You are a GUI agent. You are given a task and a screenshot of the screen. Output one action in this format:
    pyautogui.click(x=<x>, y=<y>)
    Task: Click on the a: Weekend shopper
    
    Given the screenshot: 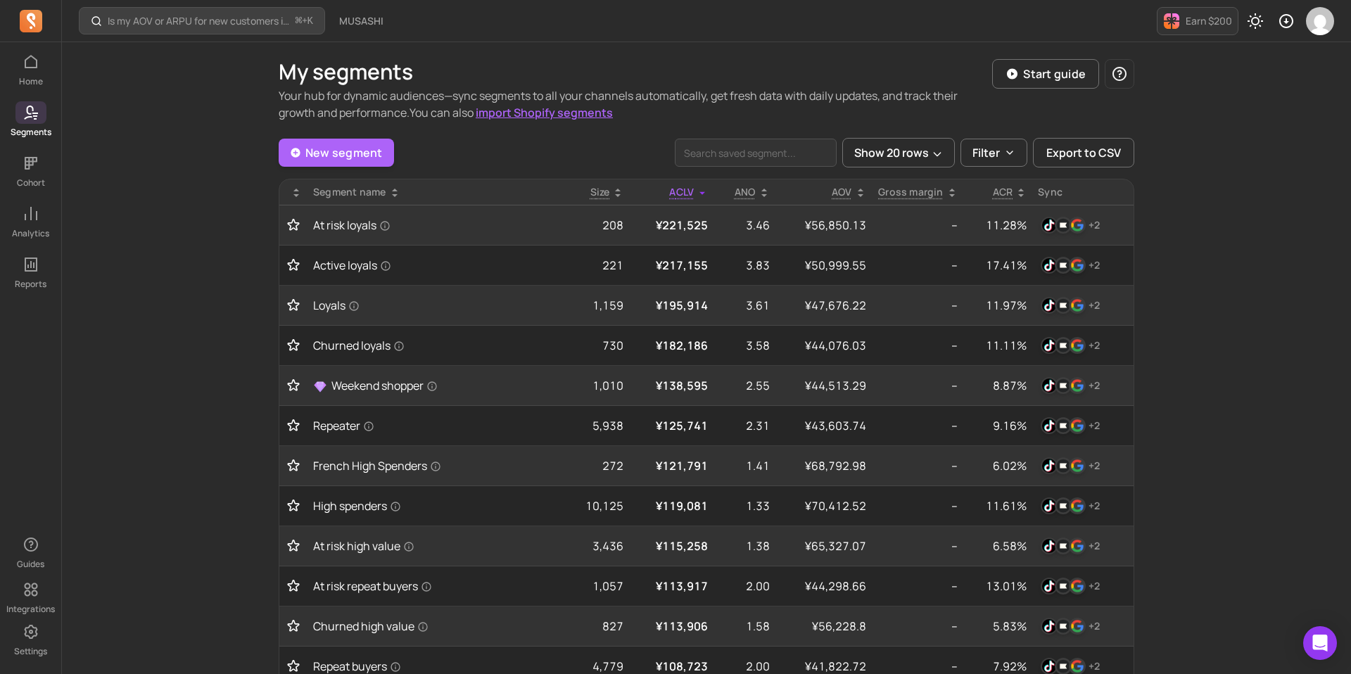 What is the action you would take?
    pyautogui.click(x=436, y=386)
    